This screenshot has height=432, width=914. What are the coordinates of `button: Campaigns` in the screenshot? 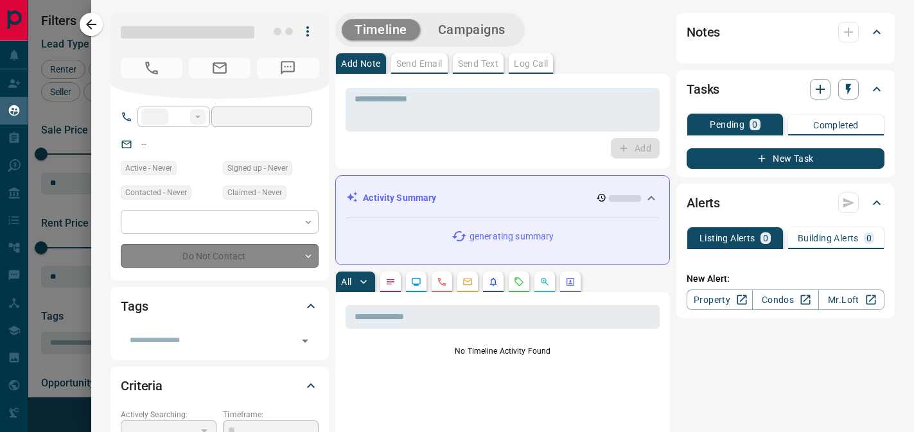 It's located at (472, 30).